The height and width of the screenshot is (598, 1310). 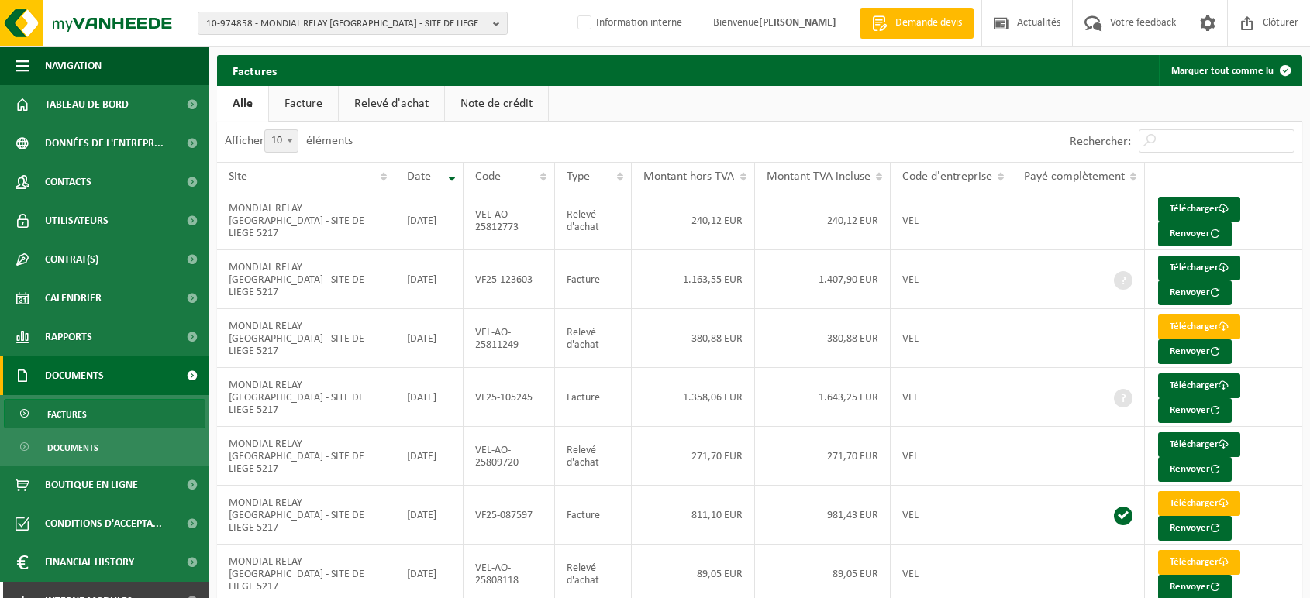 What do you see at coordinates (238, 177) in the screenshot?
I see `span: Site` at bounding box center [238, 177].